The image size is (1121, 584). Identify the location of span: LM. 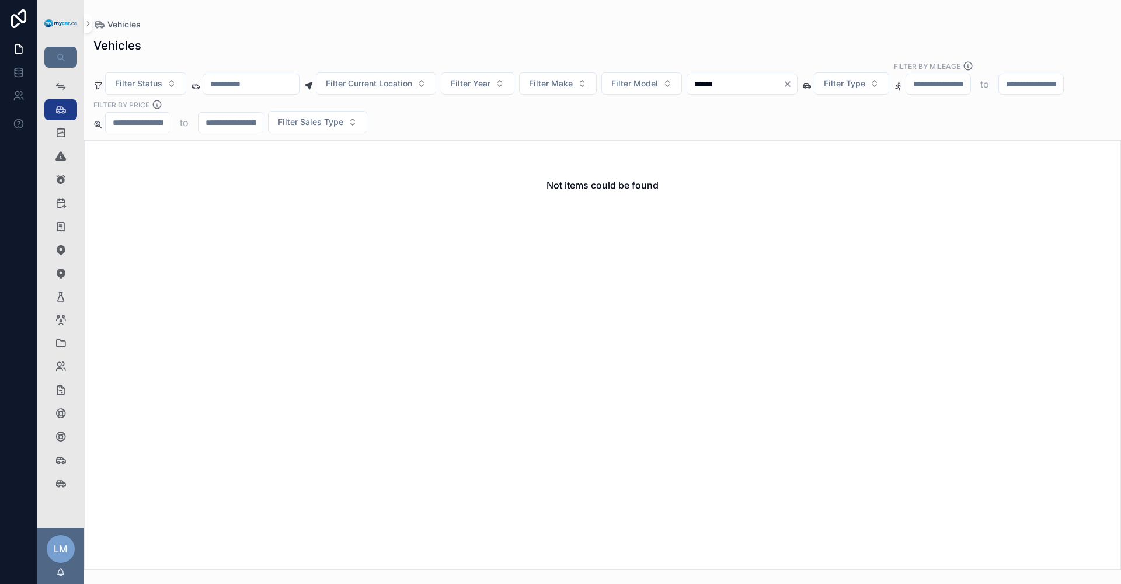
(61, 549).